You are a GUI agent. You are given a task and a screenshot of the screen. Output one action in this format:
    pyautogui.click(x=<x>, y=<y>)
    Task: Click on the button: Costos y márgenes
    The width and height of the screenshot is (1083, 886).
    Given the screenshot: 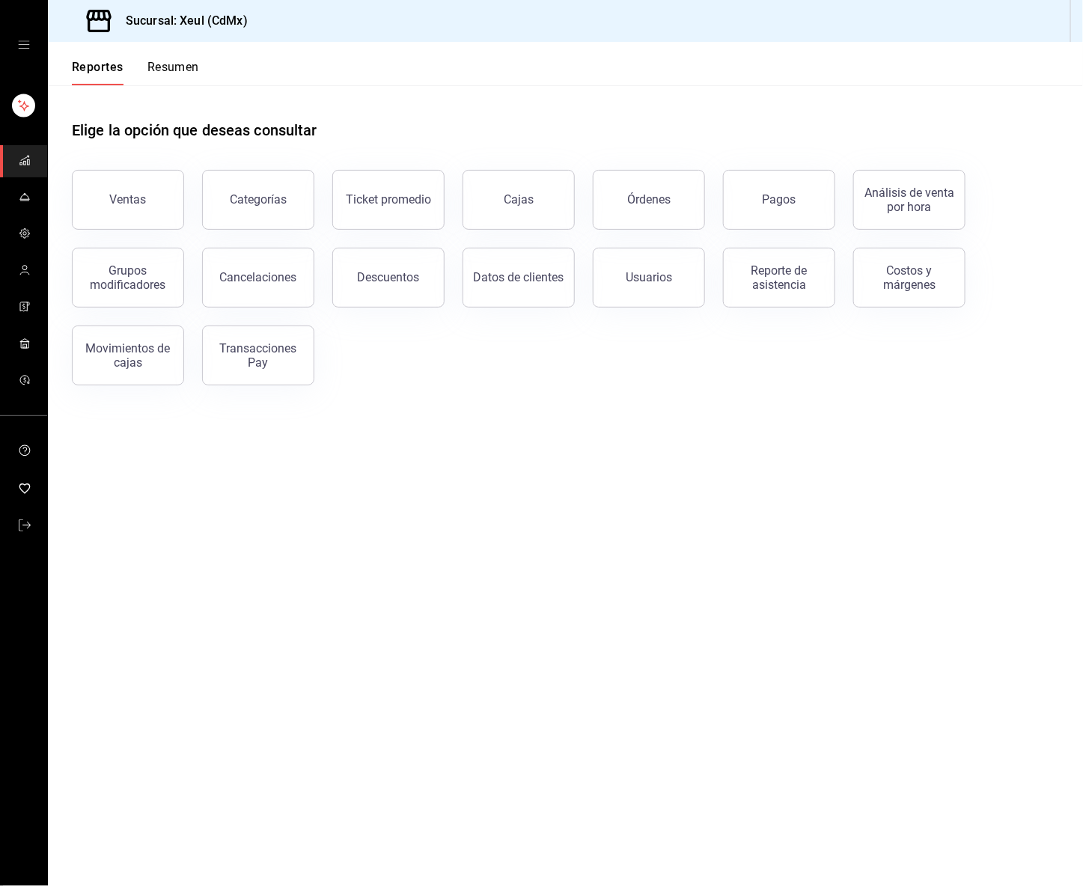 What is the action you would take?
    pyautogui.click(x=909, y=278)
    